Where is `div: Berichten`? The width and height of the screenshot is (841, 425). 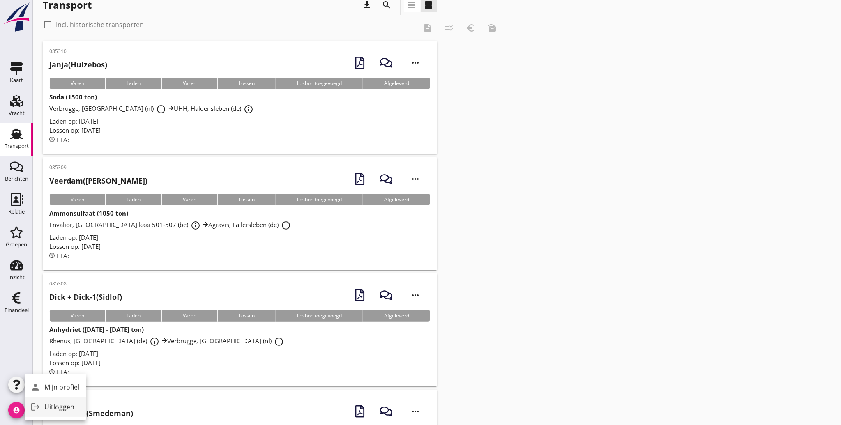
div: Berichten is located at coordinates (16, 179).